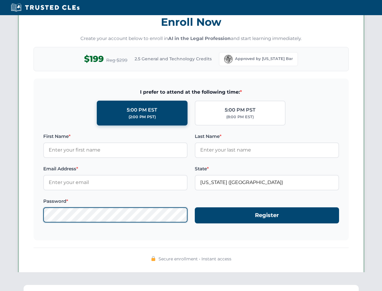  Describe the element at coordinates (229, 59) in the screenshot. I see `img: Florida Bar` at that location.